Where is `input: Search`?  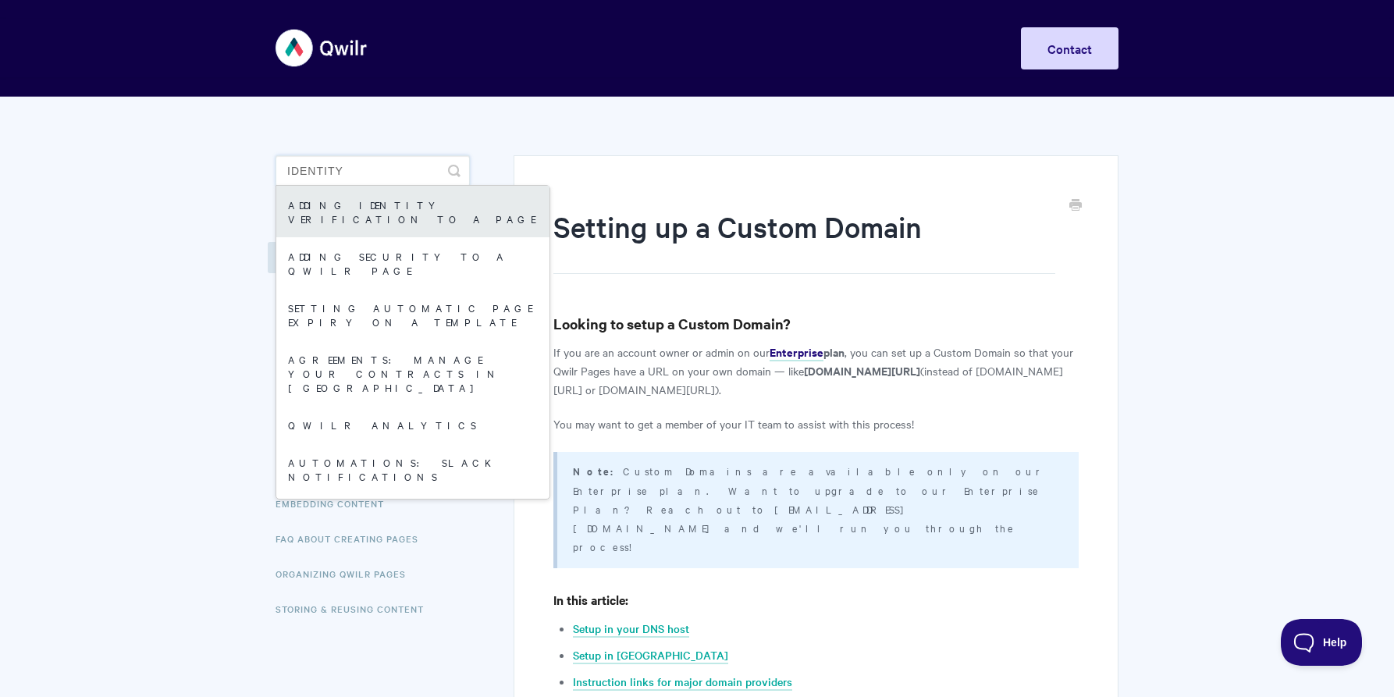
input: Search is located at coordinates (372, 171).